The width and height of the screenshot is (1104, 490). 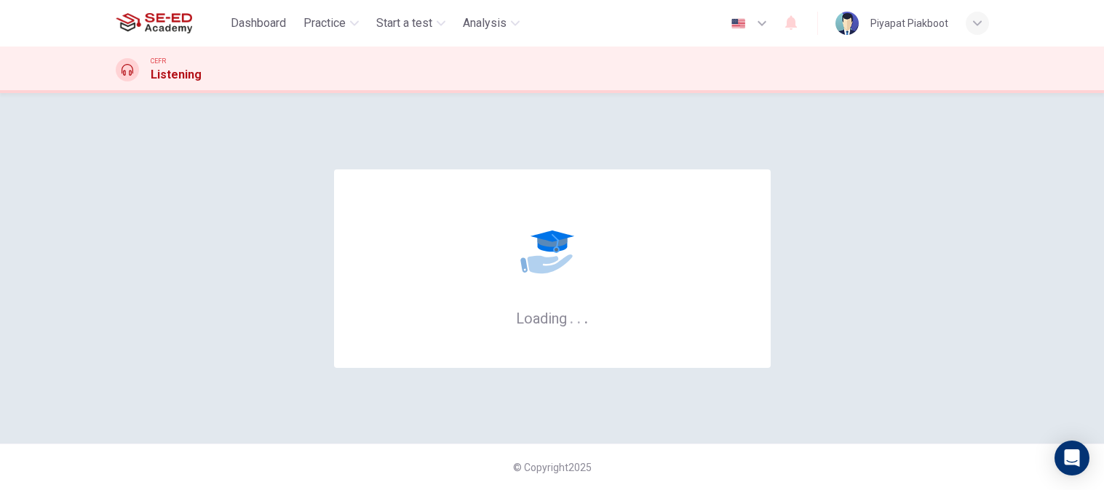 What do you see at coordinates (552, 468) in the screenshot?
I see `span: © Copyright 2025` at bounding box center [552, 468].